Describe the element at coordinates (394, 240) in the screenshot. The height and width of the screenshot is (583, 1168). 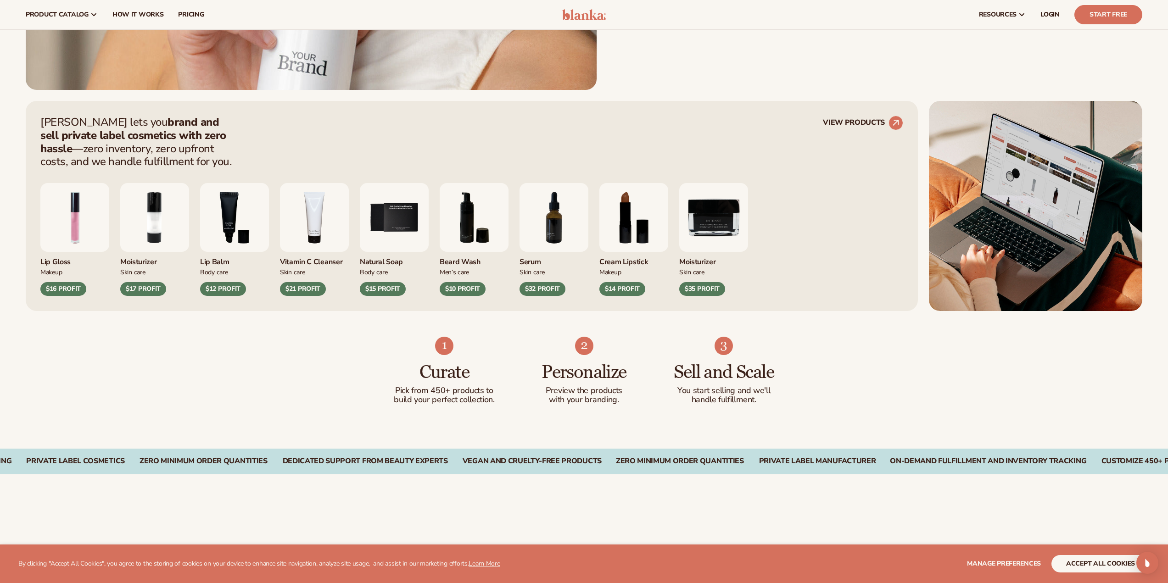
I see `div: 5 / 9` at that location.